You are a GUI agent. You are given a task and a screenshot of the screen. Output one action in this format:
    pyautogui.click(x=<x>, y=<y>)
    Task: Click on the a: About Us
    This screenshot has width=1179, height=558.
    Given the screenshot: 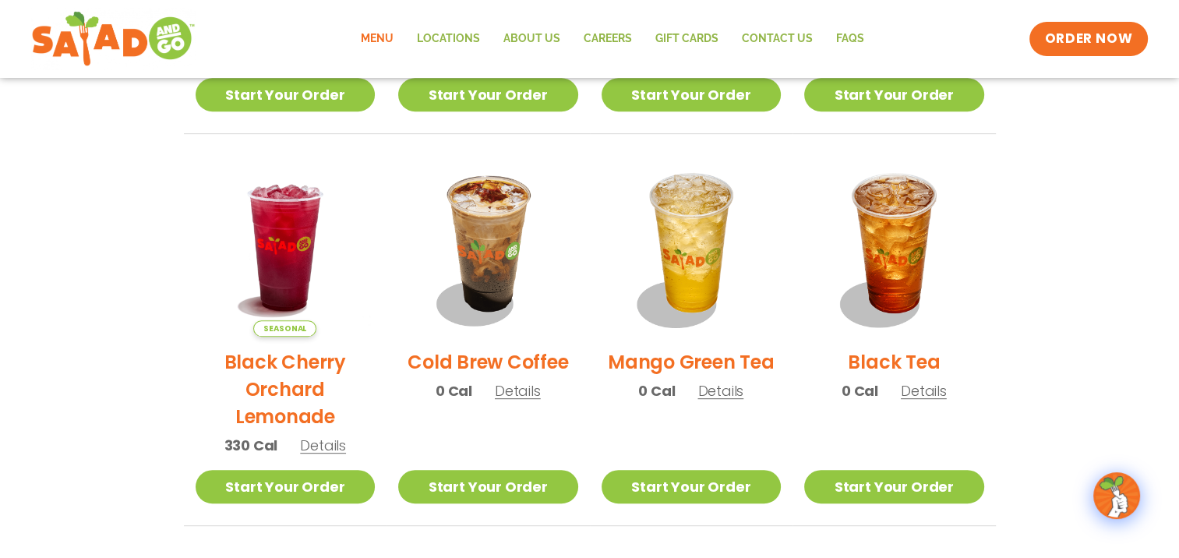 What is the action you would take?
    pyautogui.click(x=532, y=39)
    